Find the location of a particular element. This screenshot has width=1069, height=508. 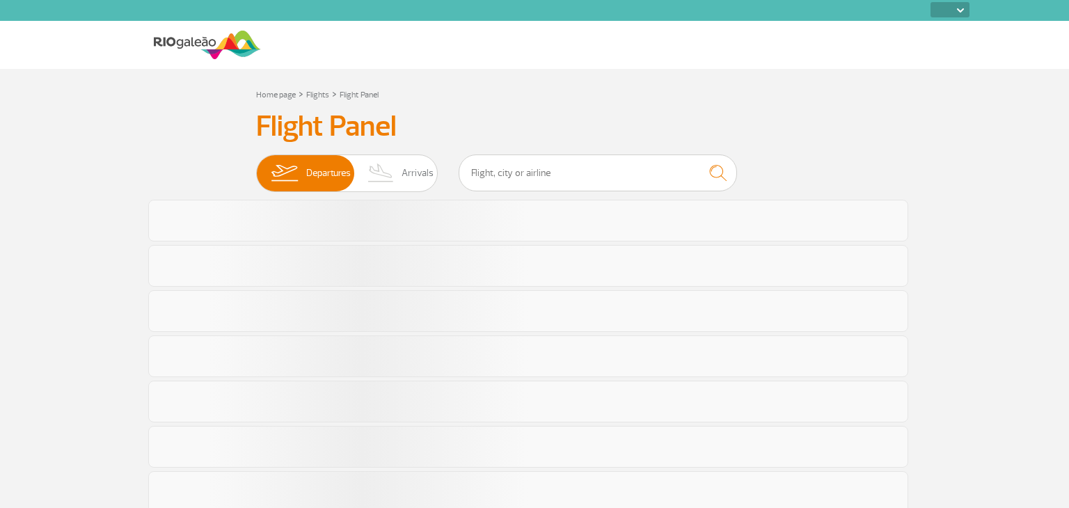

a: Home page is located at coordinates (275, 95).